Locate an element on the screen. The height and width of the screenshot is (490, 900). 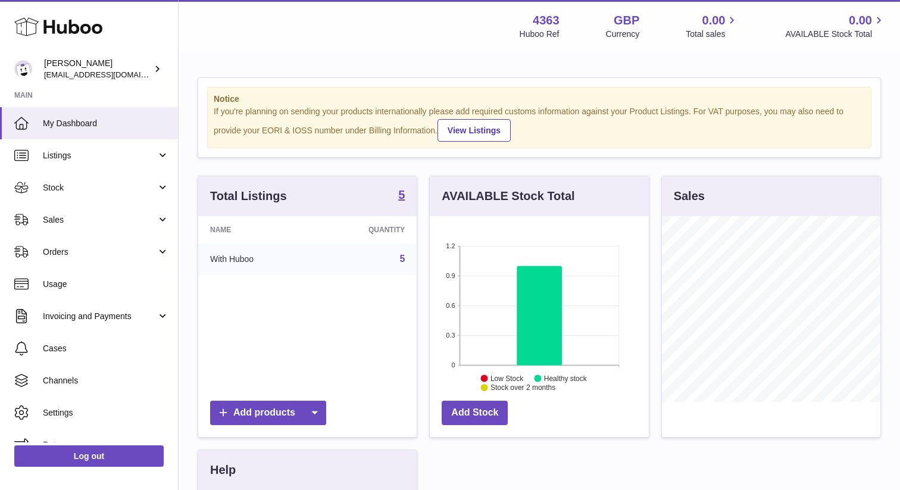
h3: Total Listings is located at coordinates (248, 196).